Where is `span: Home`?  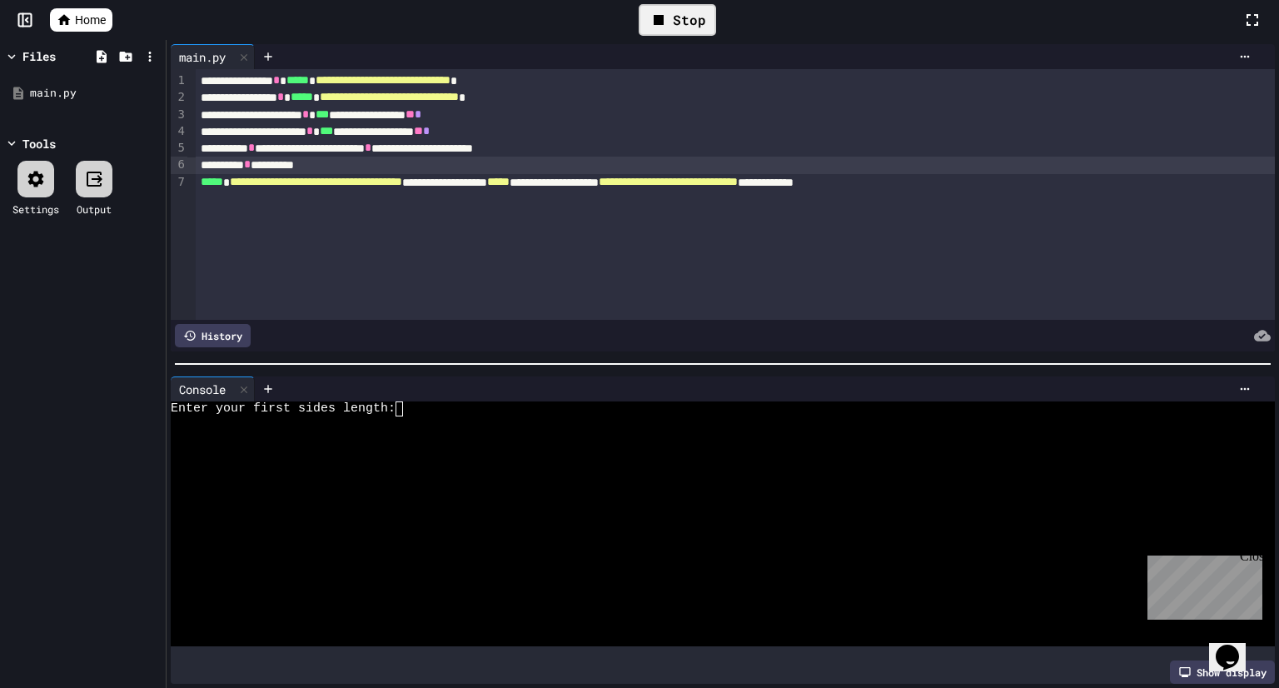
span: Home is located at coordinates (90, 20).